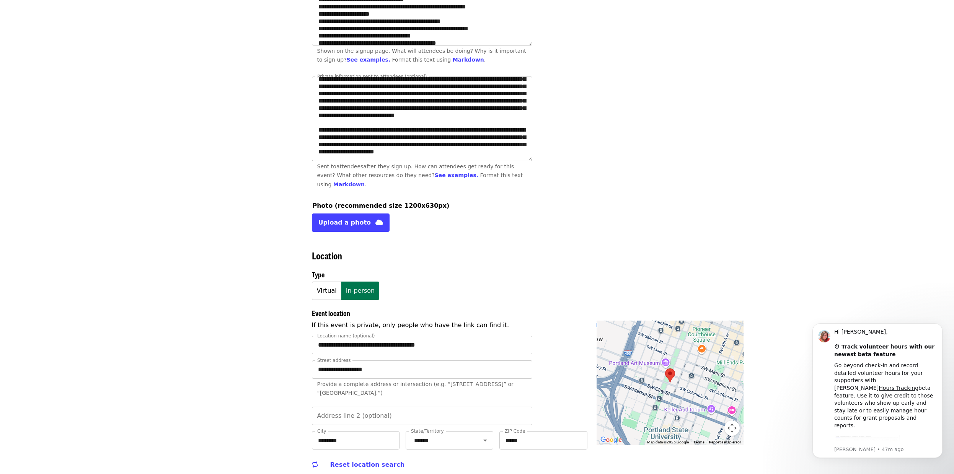 This screenshot has height=474, width=954. I want to click on a: Hours Tracking, so click(98, 76).